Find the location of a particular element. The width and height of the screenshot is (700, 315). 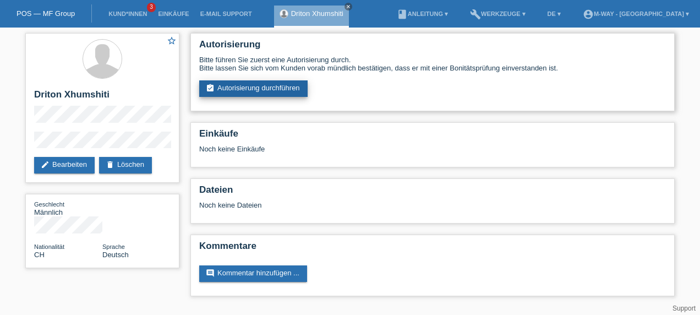

i: book is located at coordinates (402, 14).